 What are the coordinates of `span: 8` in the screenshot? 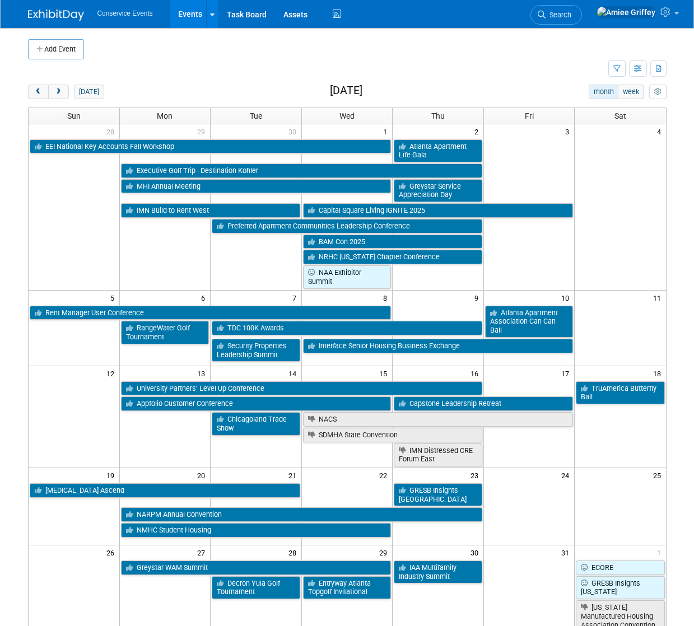 It's located at (387, 297).